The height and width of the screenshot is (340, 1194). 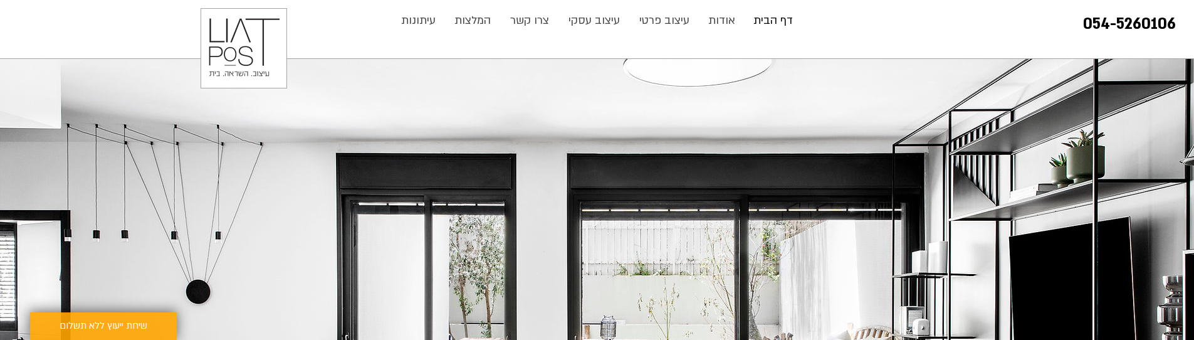 I want to click on span: שיחת ייעוץ ללא תשלום, so click(x=103, y=326).